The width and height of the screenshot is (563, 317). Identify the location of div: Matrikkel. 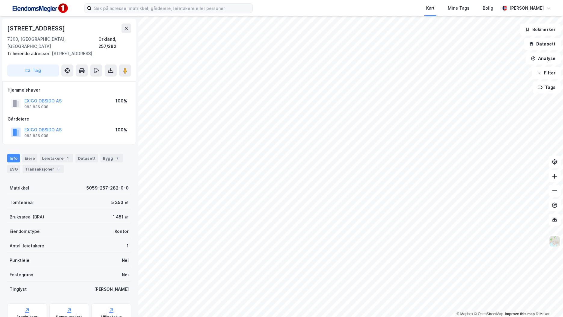
(19, 188).